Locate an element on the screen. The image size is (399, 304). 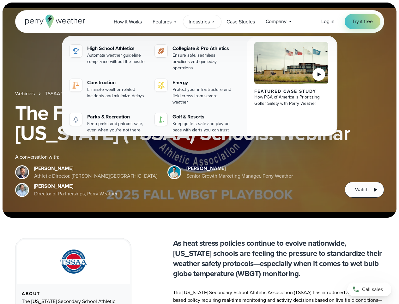
span: Try it free is located at coordinates (363, 22).